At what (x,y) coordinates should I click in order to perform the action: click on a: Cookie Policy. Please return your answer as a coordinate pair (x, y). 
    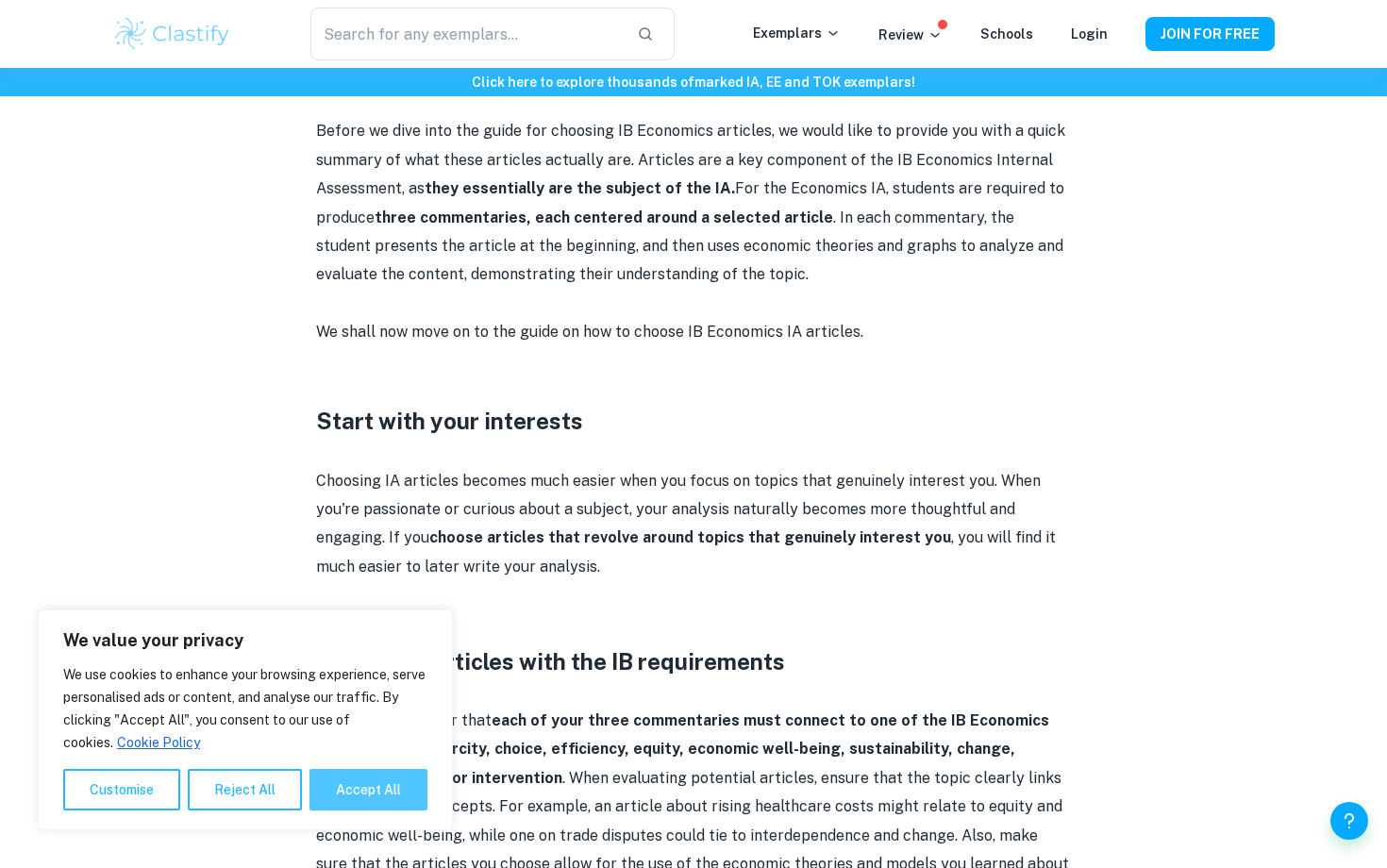
    Looking at the image, I should click on (158, 742).